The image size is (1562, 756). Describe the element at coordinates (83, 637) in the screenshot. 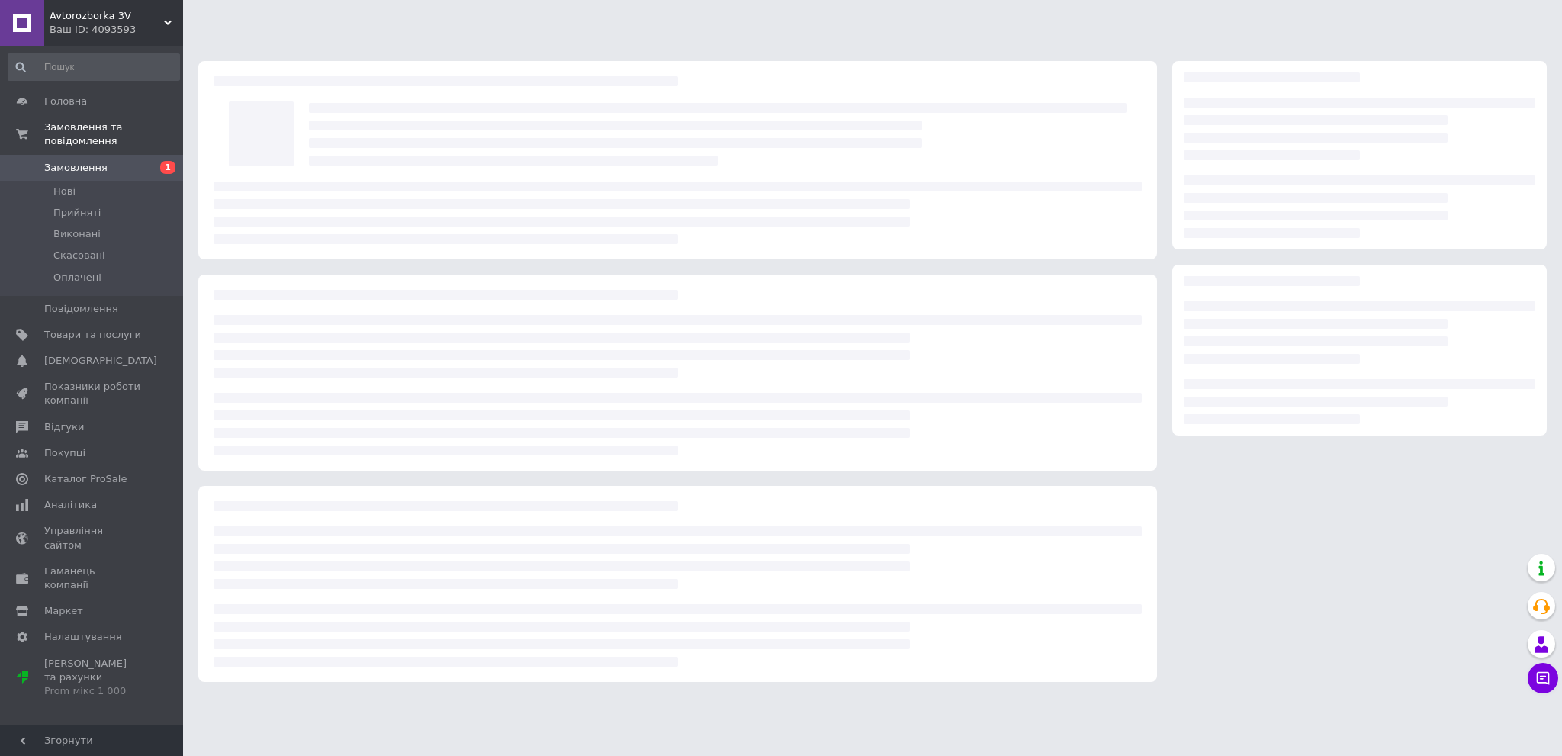

I see `span: Налаштування` at that location.